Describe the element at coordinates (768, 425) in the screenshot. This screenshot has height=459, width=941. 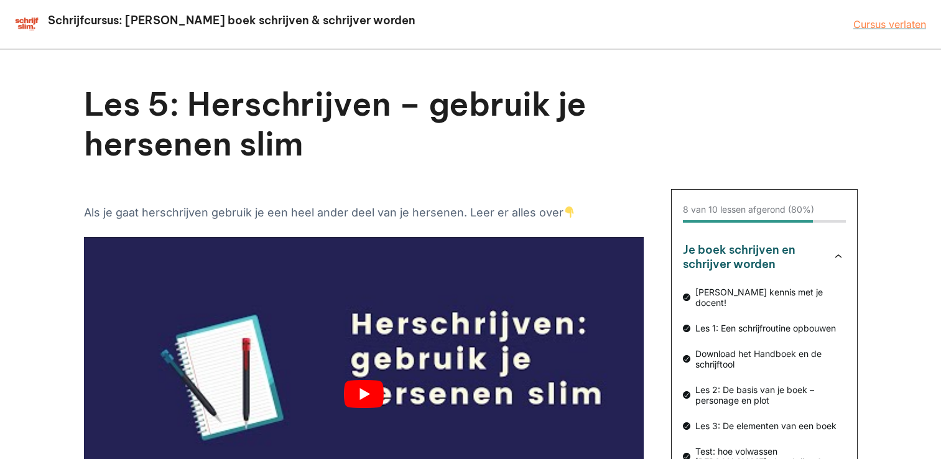
I see `span: Les 3: De elementen van een boek` at that location.